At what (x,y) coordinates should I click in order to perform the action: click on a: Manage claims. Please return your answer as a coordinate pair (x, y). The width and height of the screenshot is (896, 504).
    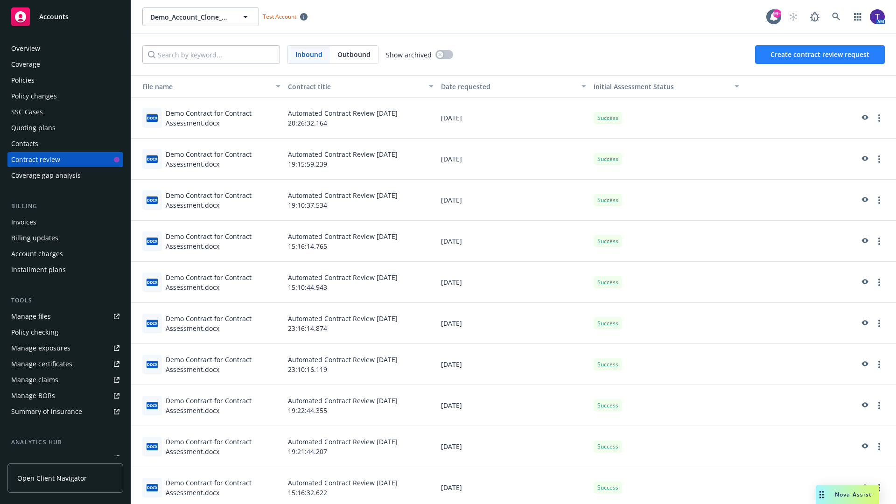
    Looking at the image, I should click on (65, 380).